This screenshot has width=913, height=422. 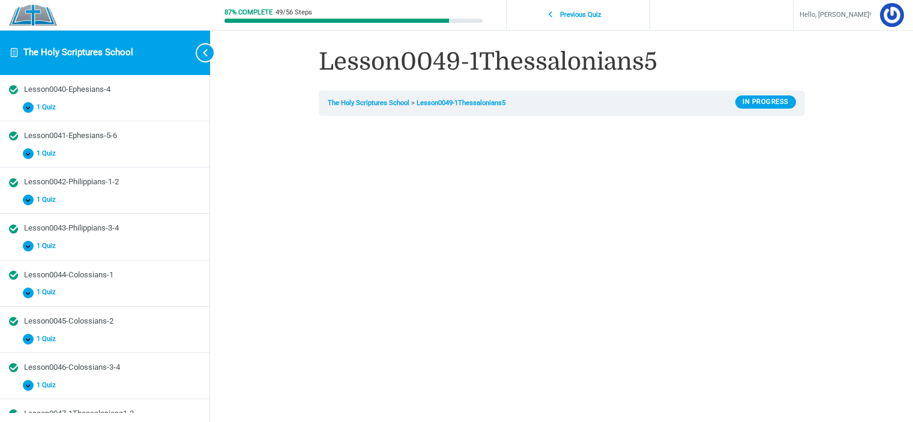 I want to click on h1: Lesson0049-1Thessalonians5, so click(x=562, y=62).